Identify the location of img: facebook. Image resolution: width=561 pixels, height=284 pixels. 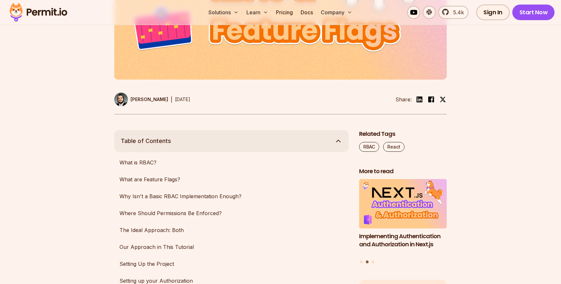
(431, 99).